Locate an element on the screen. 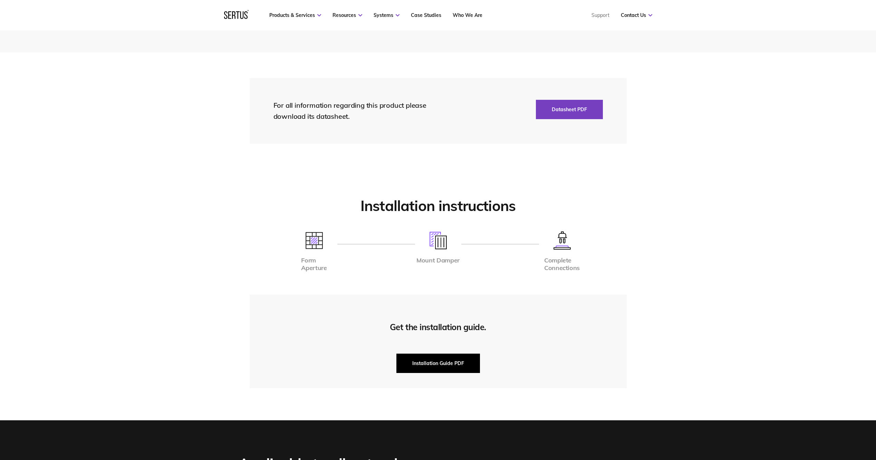  div: For all information regarding this product please download its datasheet. is located at coordinates (357, 111).